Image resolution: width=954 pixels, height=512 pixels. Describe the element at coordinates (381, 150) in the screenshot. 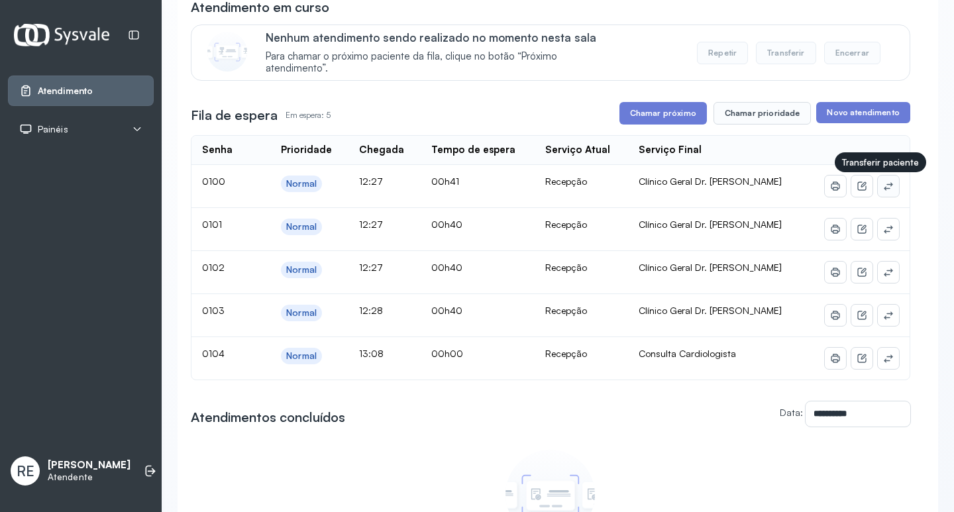

I see `div: Chegada` at that location.